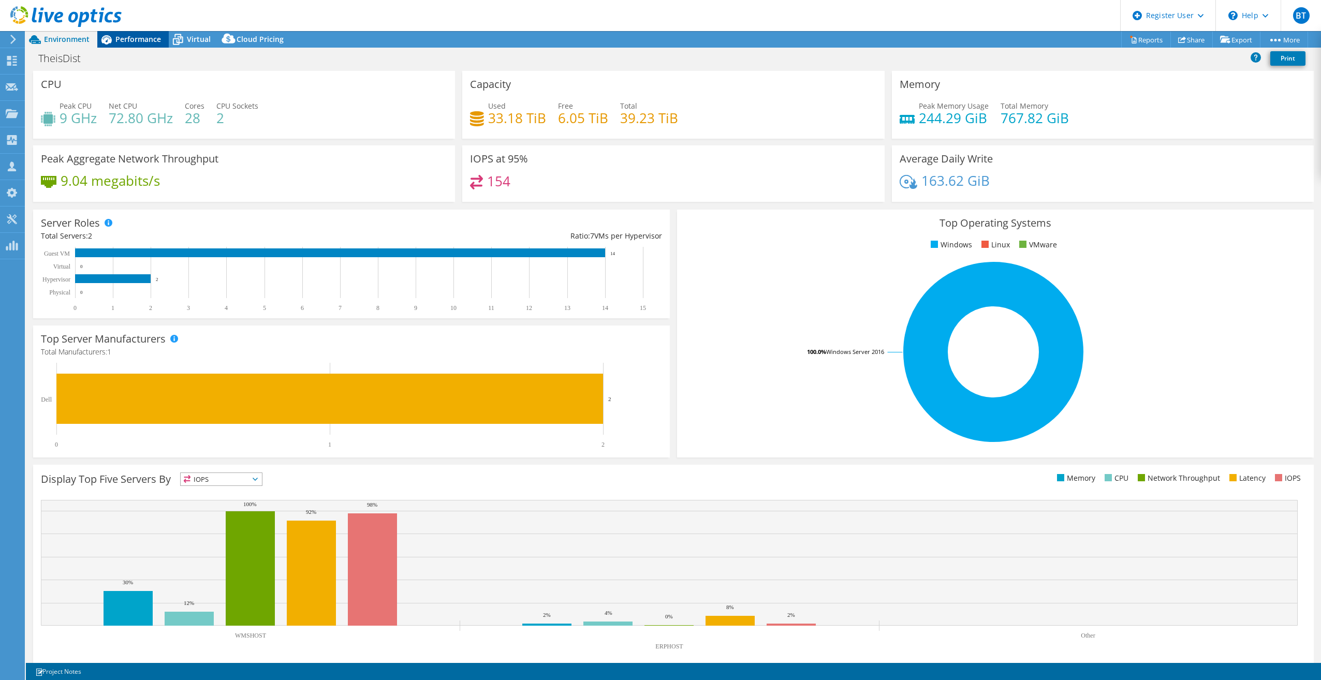  What do you see at coordinates (76, 106) in the screenshot?
I see `span: Peak CPU` at bounding box center [76, 106].